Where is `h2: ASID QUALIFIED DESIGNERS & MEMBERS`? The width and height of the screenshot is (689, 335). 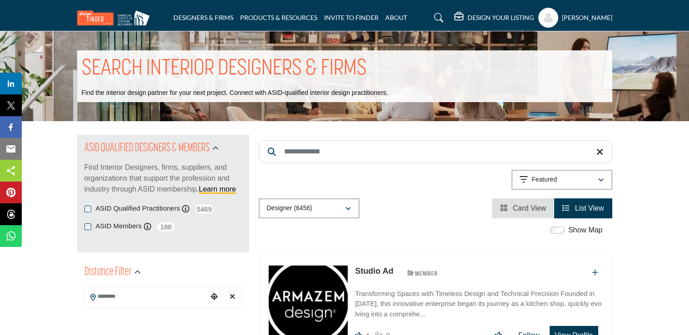
h2: ASID QUALIFIED DESIGNERS & MEMBERS is located at coordinates (147, 148).